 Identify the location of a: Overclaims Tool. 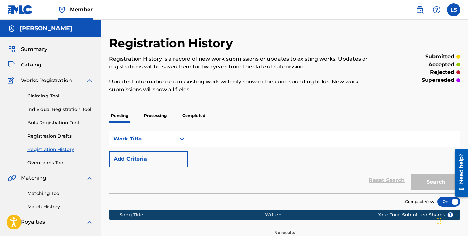
(60, 163).